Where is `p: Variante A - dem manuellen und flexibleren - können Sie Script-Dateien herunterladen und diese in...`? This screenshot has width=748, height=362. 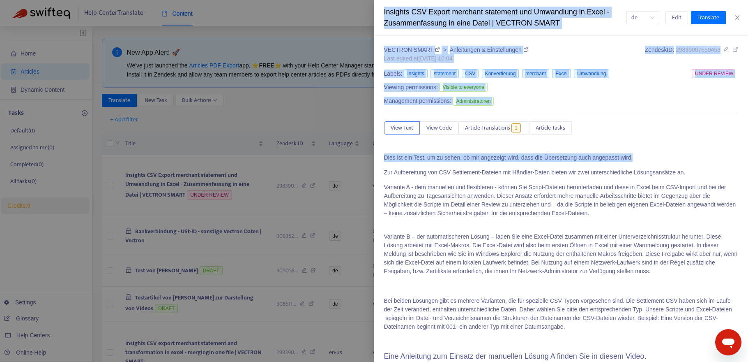 p: Variante A - dem manuellen und flexibleren - können Sie Script-Dateien herunterladen und diese in... is located at coordinates (561, 204).